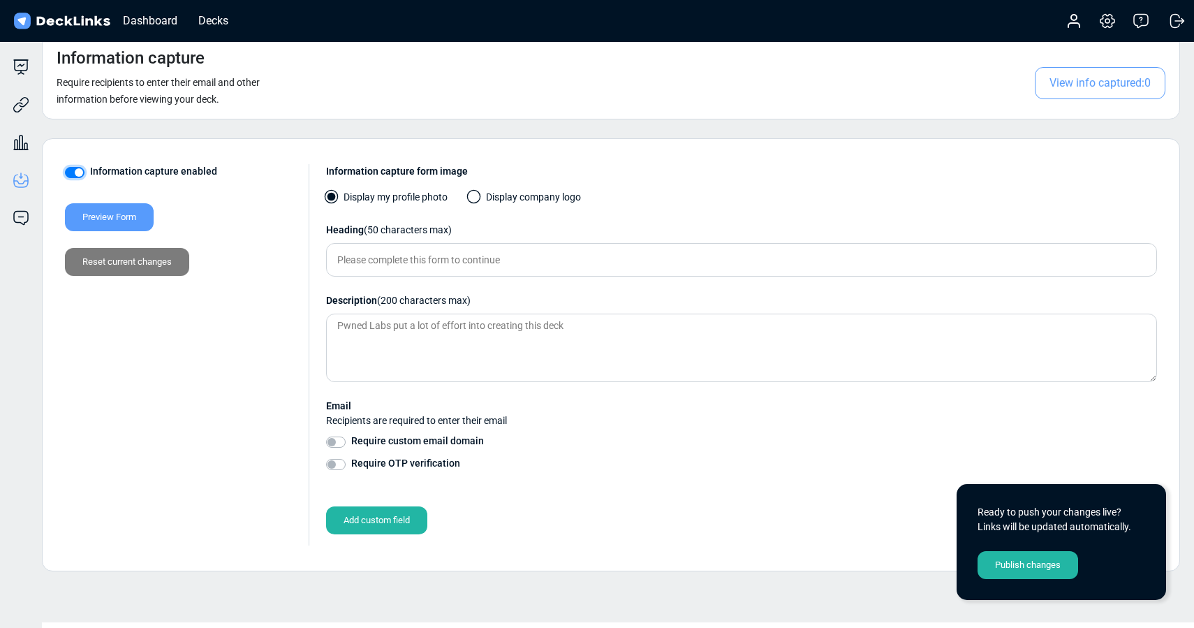 The width and height of the screenshot is (1194, 628). Describe the element at coordinates (158, 91) in the screenshot. I see `small: Require recipients to enter their email and other information before viewing your deck.` at that location.